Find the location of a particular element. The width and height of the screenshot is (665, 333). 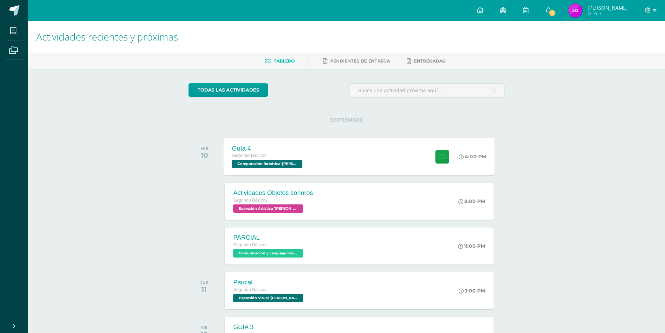

span: Computación Robótica 'Miguel Angel' is located at coordinates (267, 164).